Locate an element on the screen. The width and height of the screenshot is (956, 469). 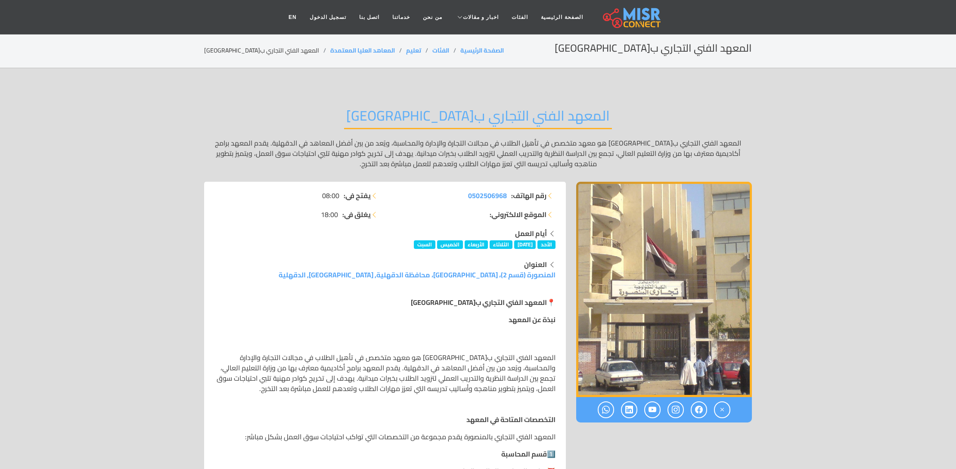
strong: العنوان is located at coordinates (536, 265).